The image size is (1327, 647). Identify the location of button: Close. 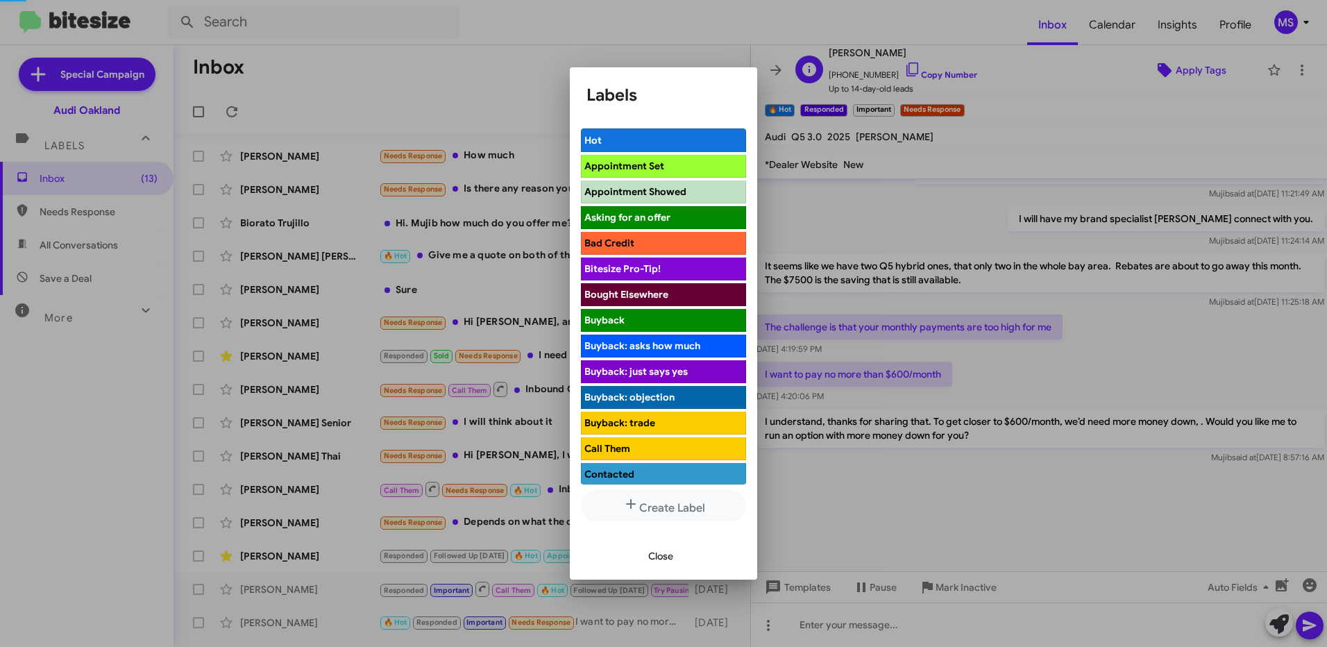
(661, 556).